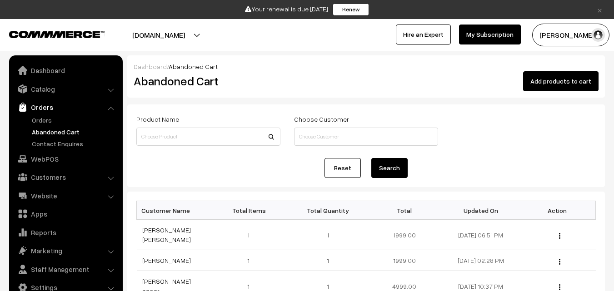 The image size is (614, 291). I want to click on a: Contact Enquires, so click(75, 144).